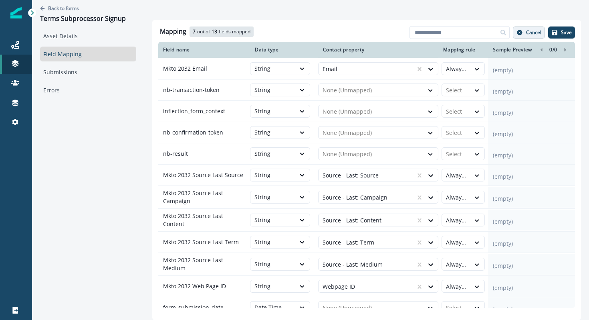  What do you see at coordinates (83, 19) in the screenshot?
I see `div: Terms Subprocessor Signup` at bounding box center [83, 19].